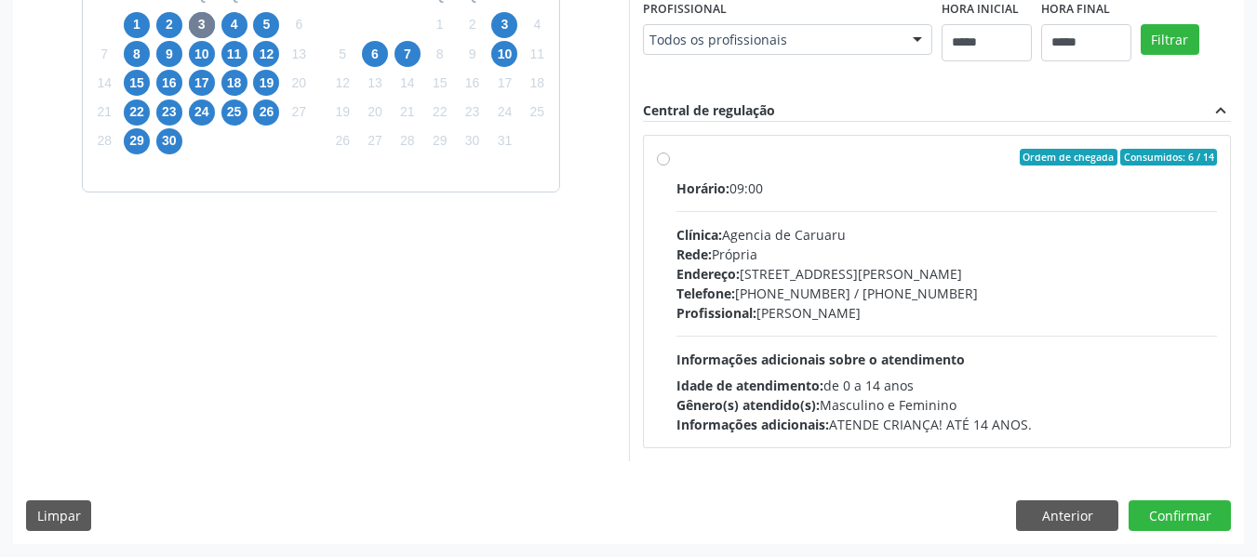 The image size is (1257, 557). Describe the element at coordinates (342, 113) in the screenshot. I see `span: domingo, 19 de outubro de 2025` at that location.